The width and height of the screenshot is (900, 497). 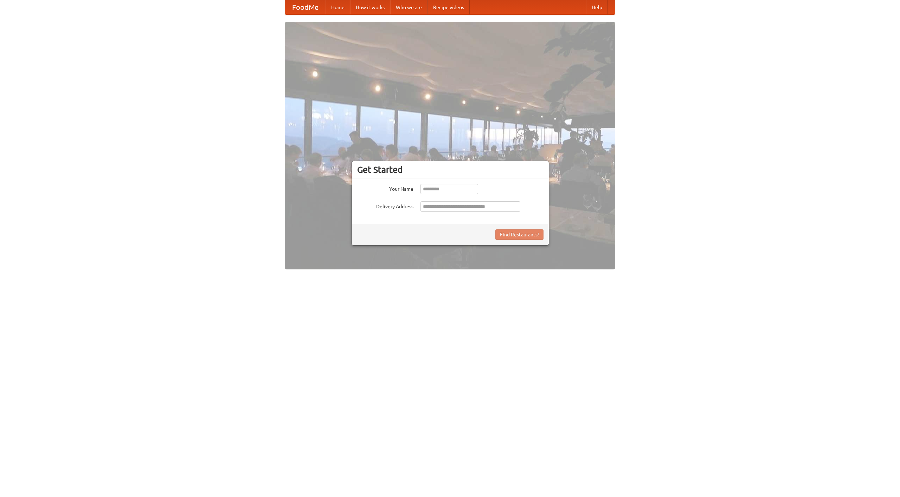 I want to click on a: How it works, so click(x=370, y=7).